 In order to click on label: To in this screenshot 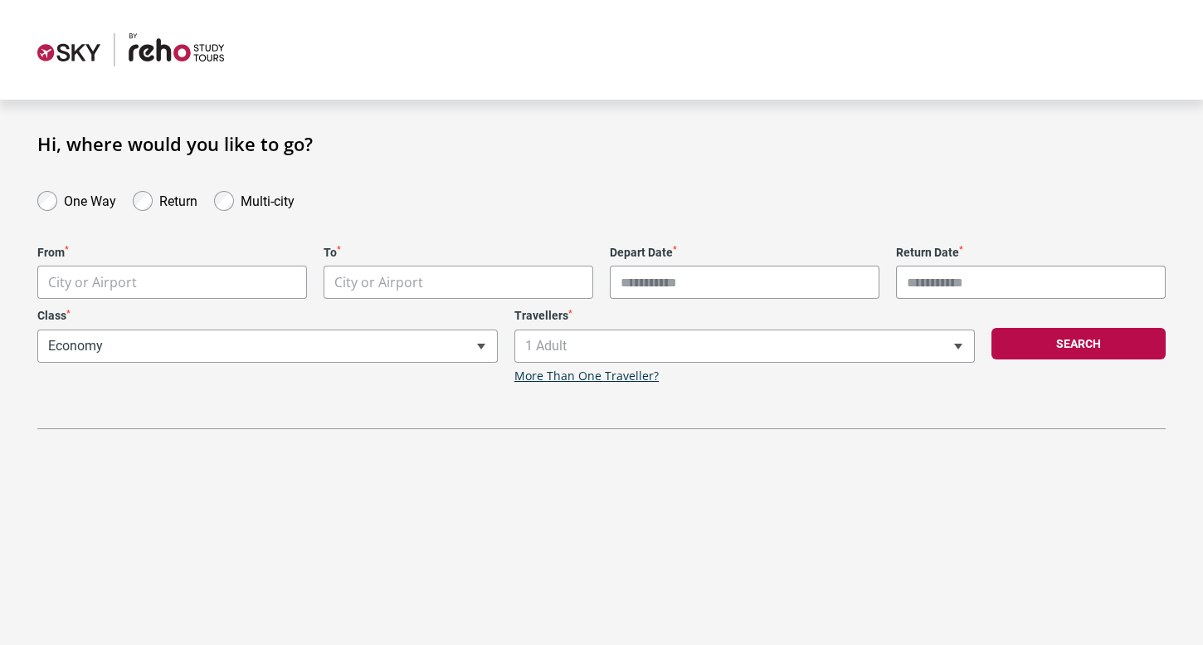, I will do `click(458, 252)`.